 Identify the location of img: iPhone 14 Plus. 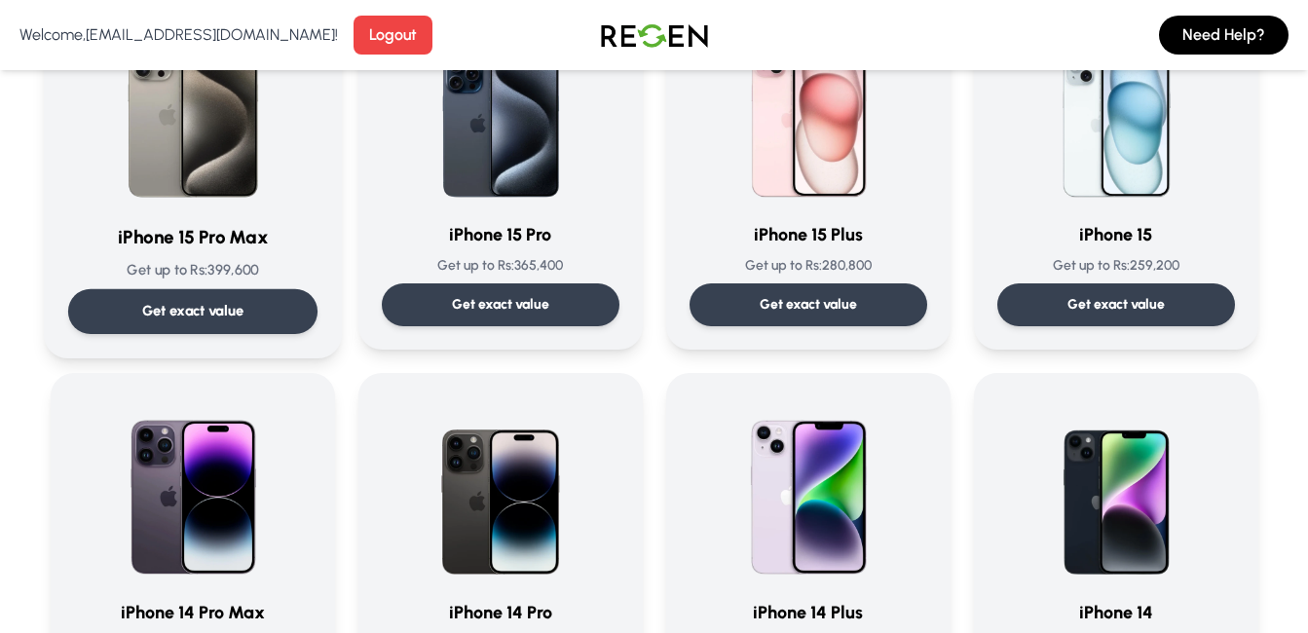
(809, 490).